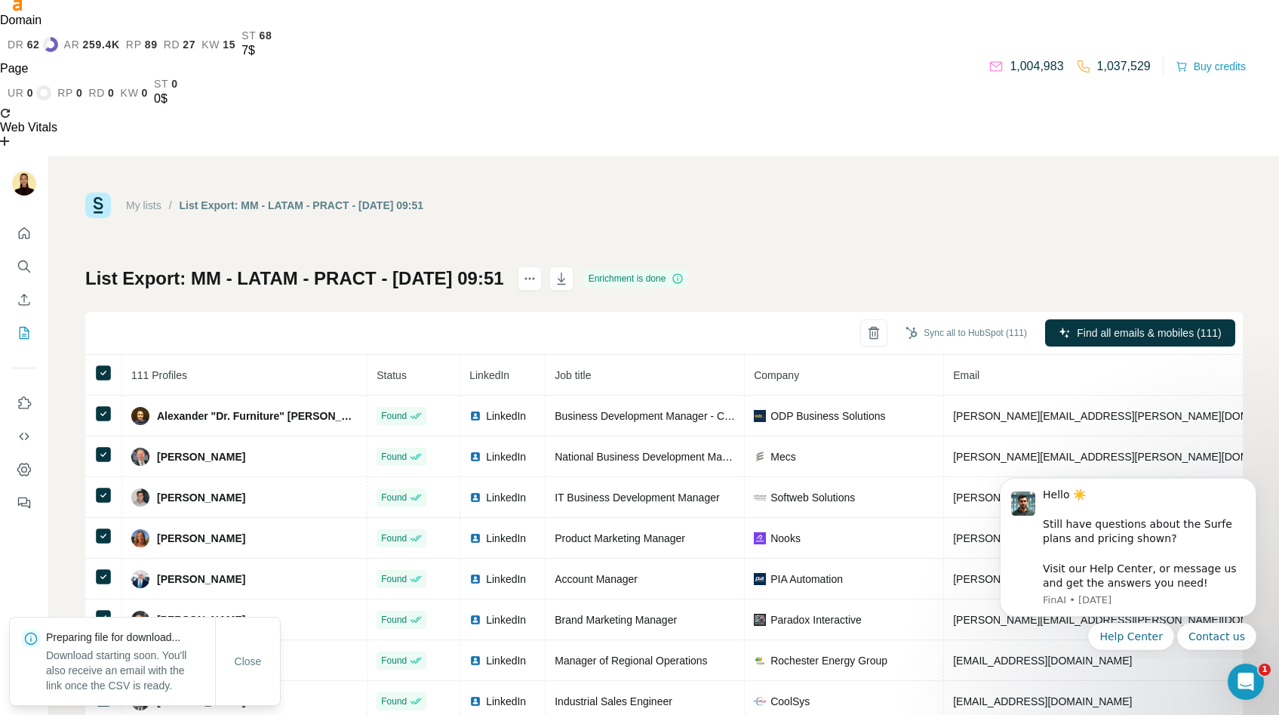 The height and width of the screenshot is (715, 1279). Describe the element at coordinates (101, 93) in the screenshot. I see `a: rd0` at that location.